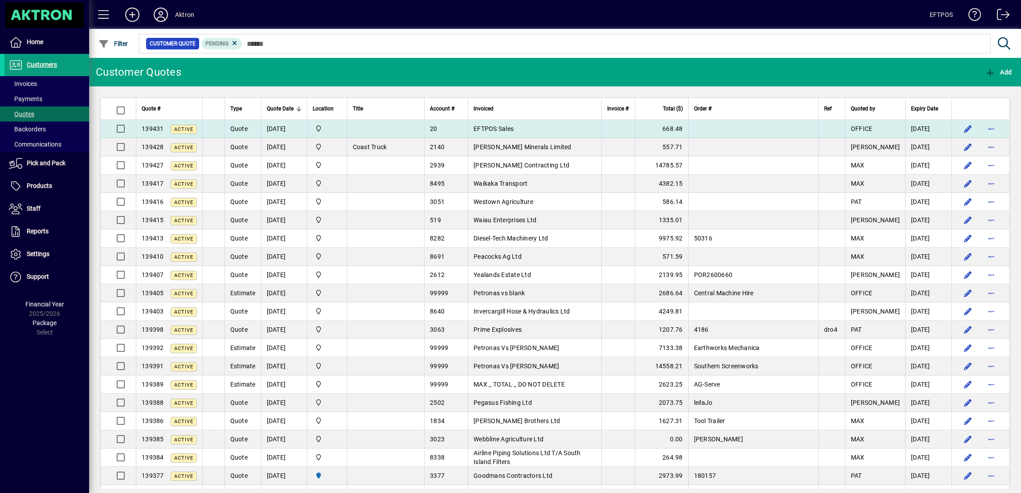 This screenshot has width=1021, height=493. What do you see at coordinates (862, 348) in the screenshot?
I see `span: OFFICE` at bounding box center [862, 348].